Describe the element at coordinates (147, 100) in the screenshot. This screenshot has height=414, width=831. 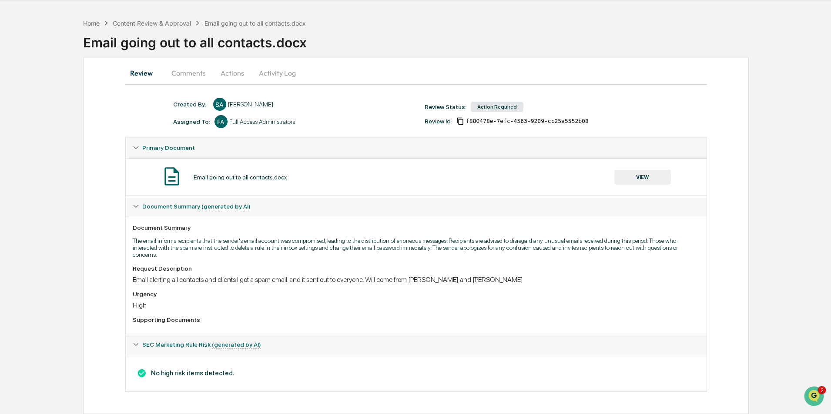
I see `button: See all` at that location.